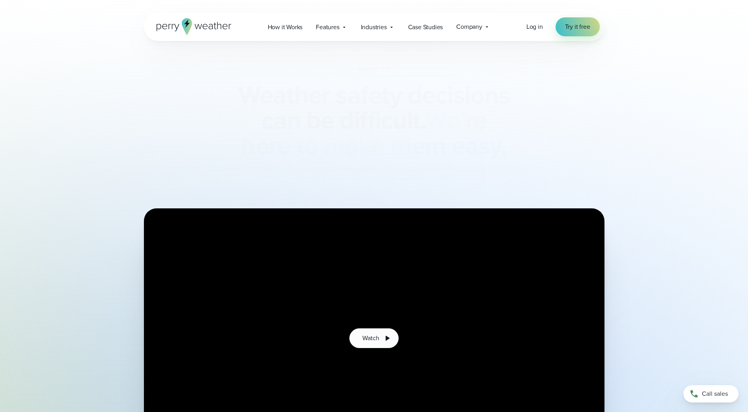 The height and width of the screenshot is (412, 748). What do you see at coordinates (371, 338) in the screenshot?
I see `span: Watch` at bounding box center [371, 338].